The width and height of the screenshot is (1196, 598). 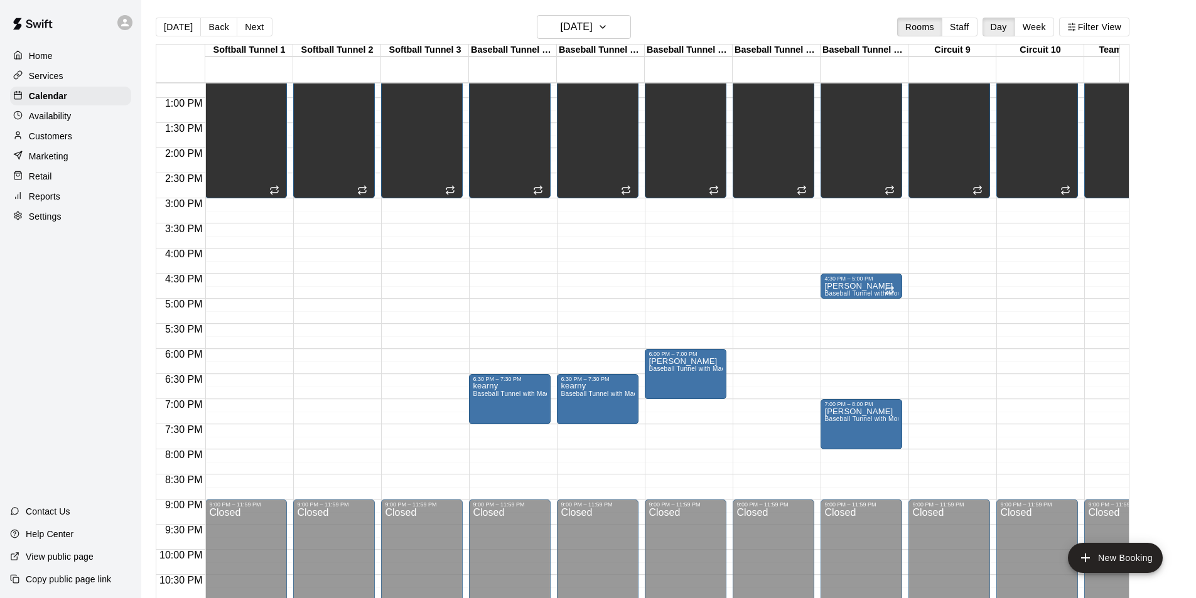 I want to click on div: Team Room 1, so click(x=1128, y=50).